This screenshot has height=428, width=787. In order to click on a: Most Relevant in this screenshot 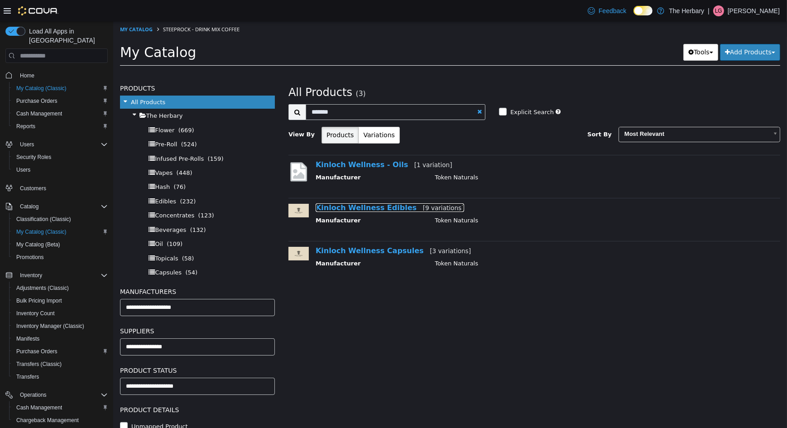, I will do `click(586, 113)`.